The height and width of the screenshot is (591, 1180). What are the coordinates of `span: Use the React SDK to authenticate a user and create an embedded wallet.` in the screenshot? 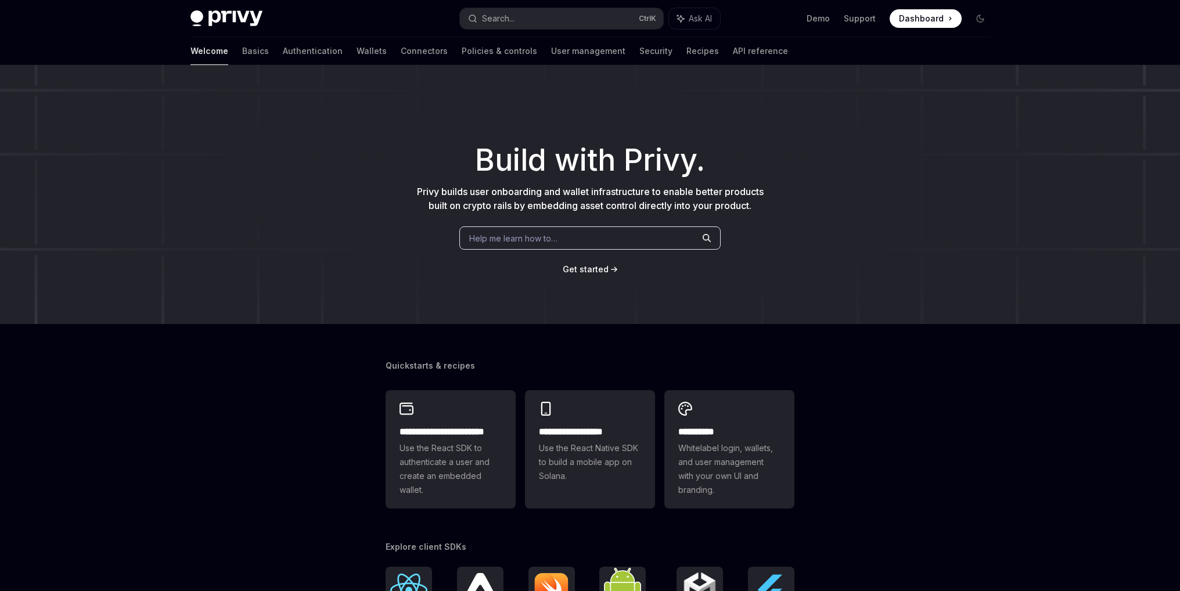 It's located at (451, 469).